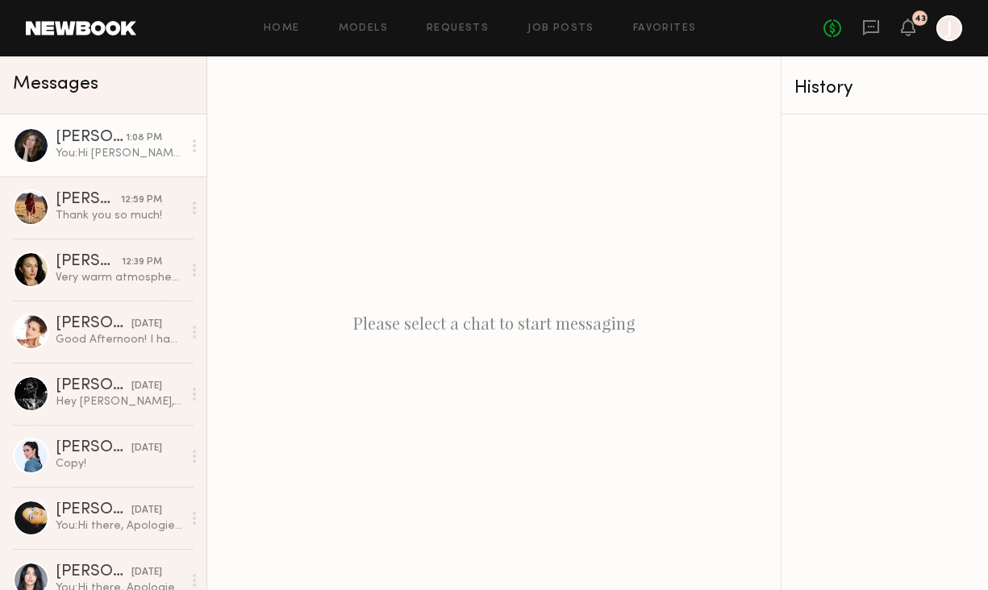 The width and height of the screenshot is (988, 590). I want to click on a: Requests, so click(457, 28).